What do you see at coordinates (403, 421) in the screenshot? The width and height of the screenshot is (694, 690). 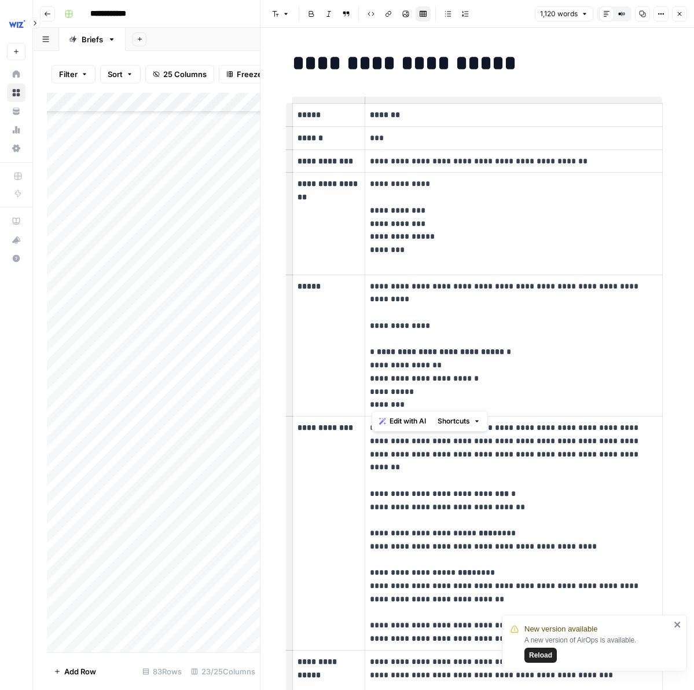 I see `button: Edit with AI` at bounding box center [403, 421].